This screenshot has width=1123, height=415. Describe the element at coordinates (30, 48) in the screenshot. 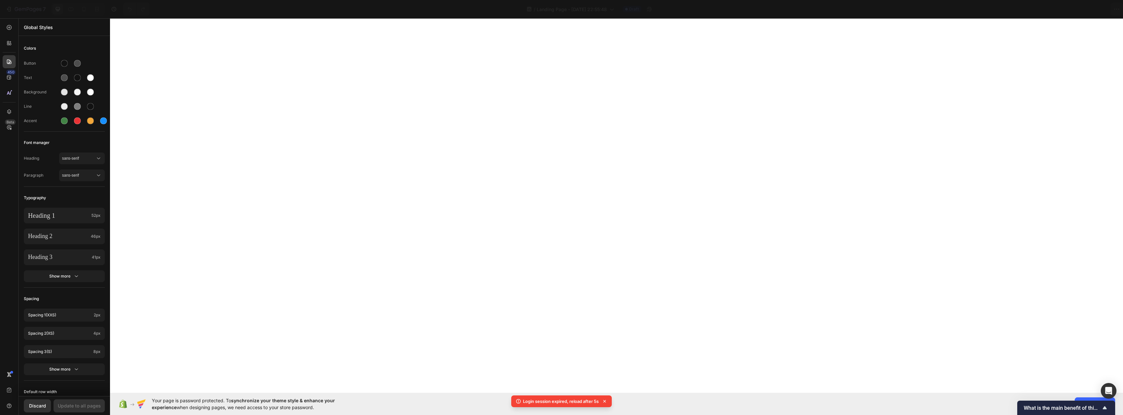

I see `span: Colors` at that location.